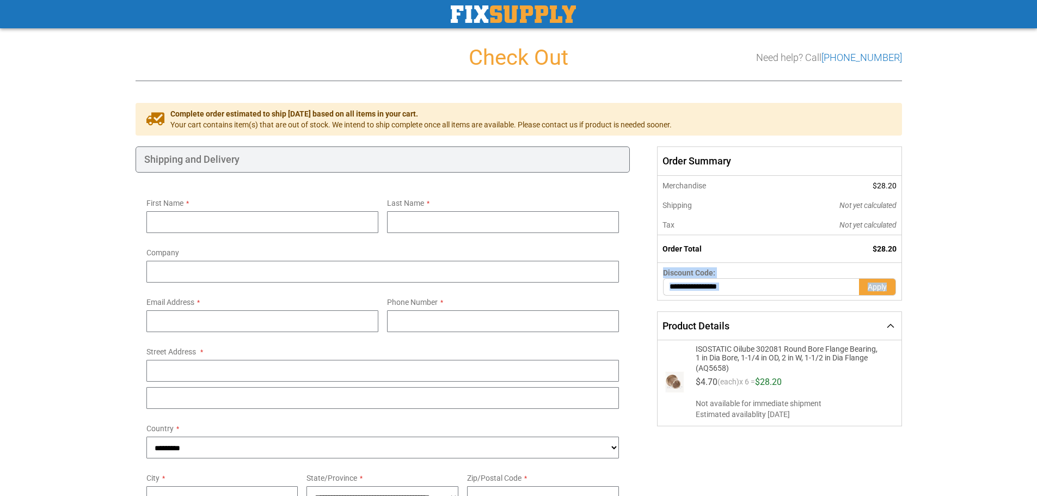 Image resolution: width=1037 pixels, height=496 pixels. Describe the element at coordinates (695, 325) in the screenshot. I see `span: Product Details` at that location.